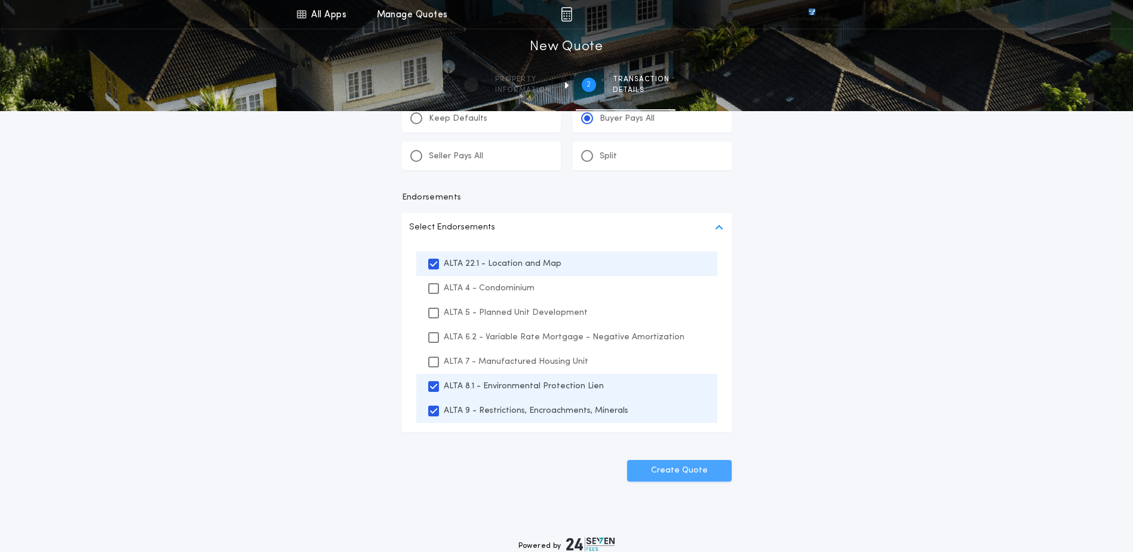  What do you see at coordinates (627, 119) in the screenshot?
I see `p: Buyer Pays All` at bounding box center [627, 119].